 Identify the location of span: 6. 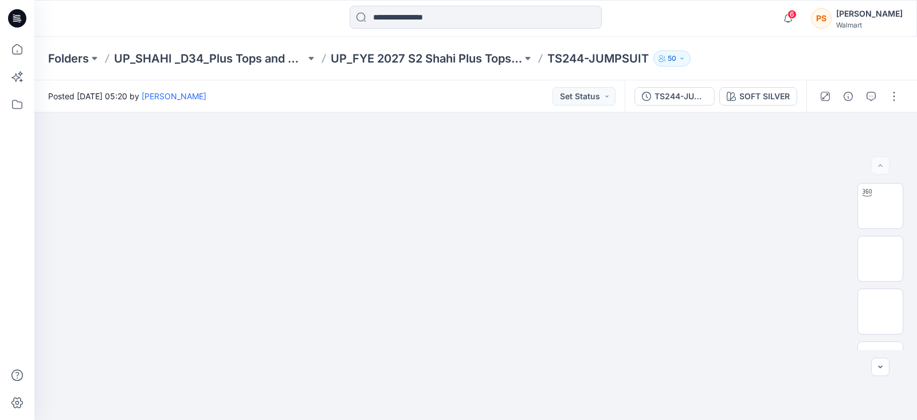
(792, 14).